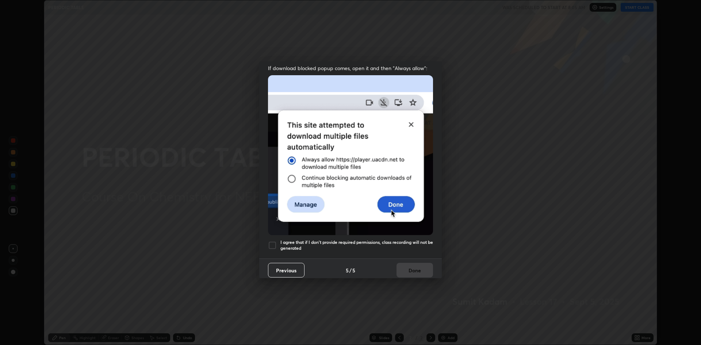  I want to click on button: Previous, so click(286, 270).